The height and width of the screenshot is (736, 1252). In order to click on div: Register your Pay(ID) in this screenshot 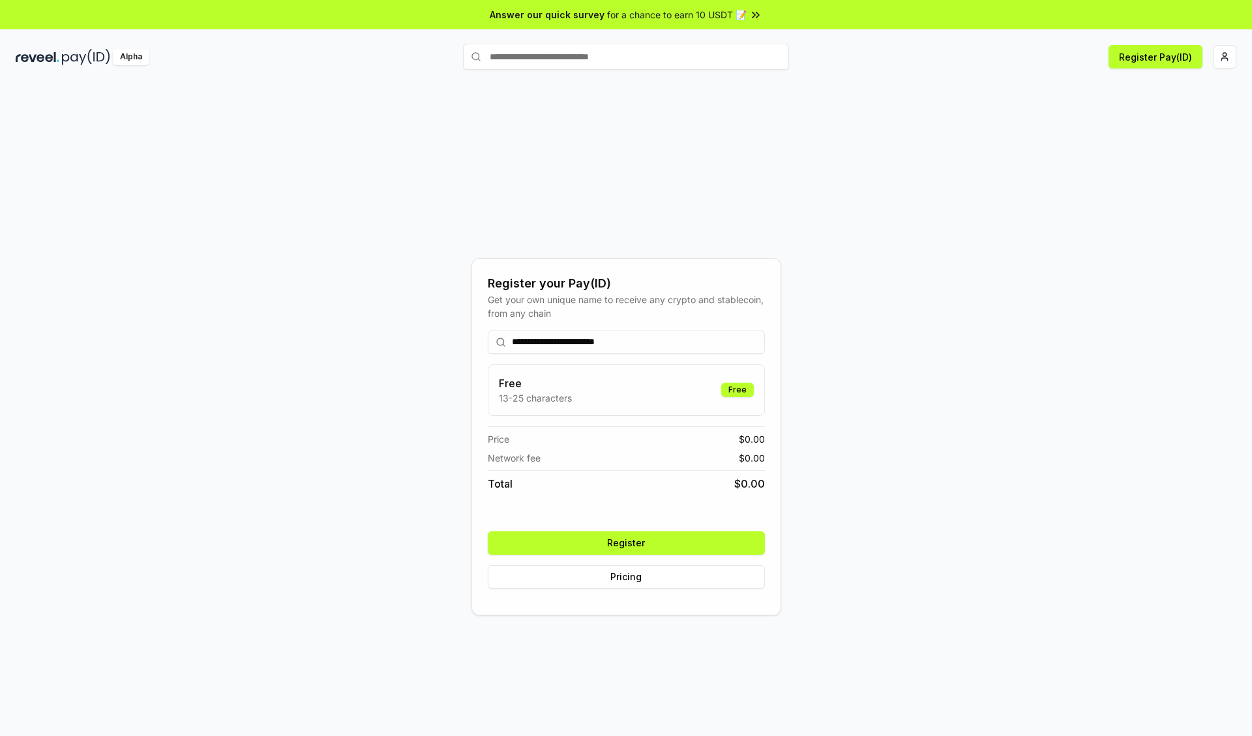, I will do `click(626, 284)`.